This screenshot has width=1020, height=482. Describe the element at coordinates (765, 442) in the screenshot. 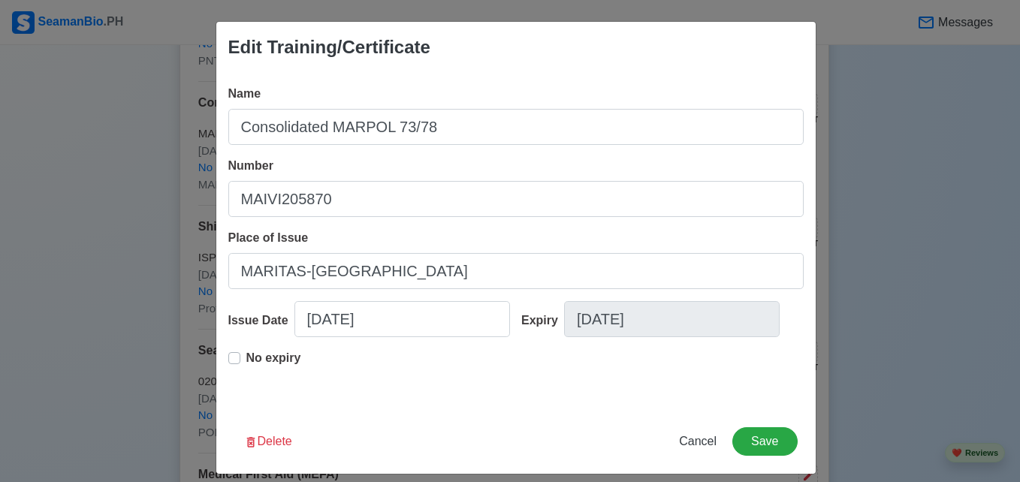

I see `button: Save` at that location.